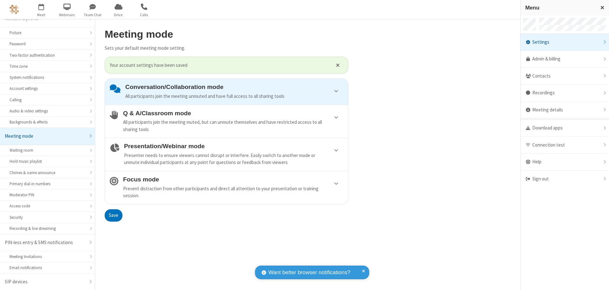 This screenshot has height=290, width=609. Describe the element at coordinates (47, 88) in the screenshot. I see `div: Account settings` at that location.